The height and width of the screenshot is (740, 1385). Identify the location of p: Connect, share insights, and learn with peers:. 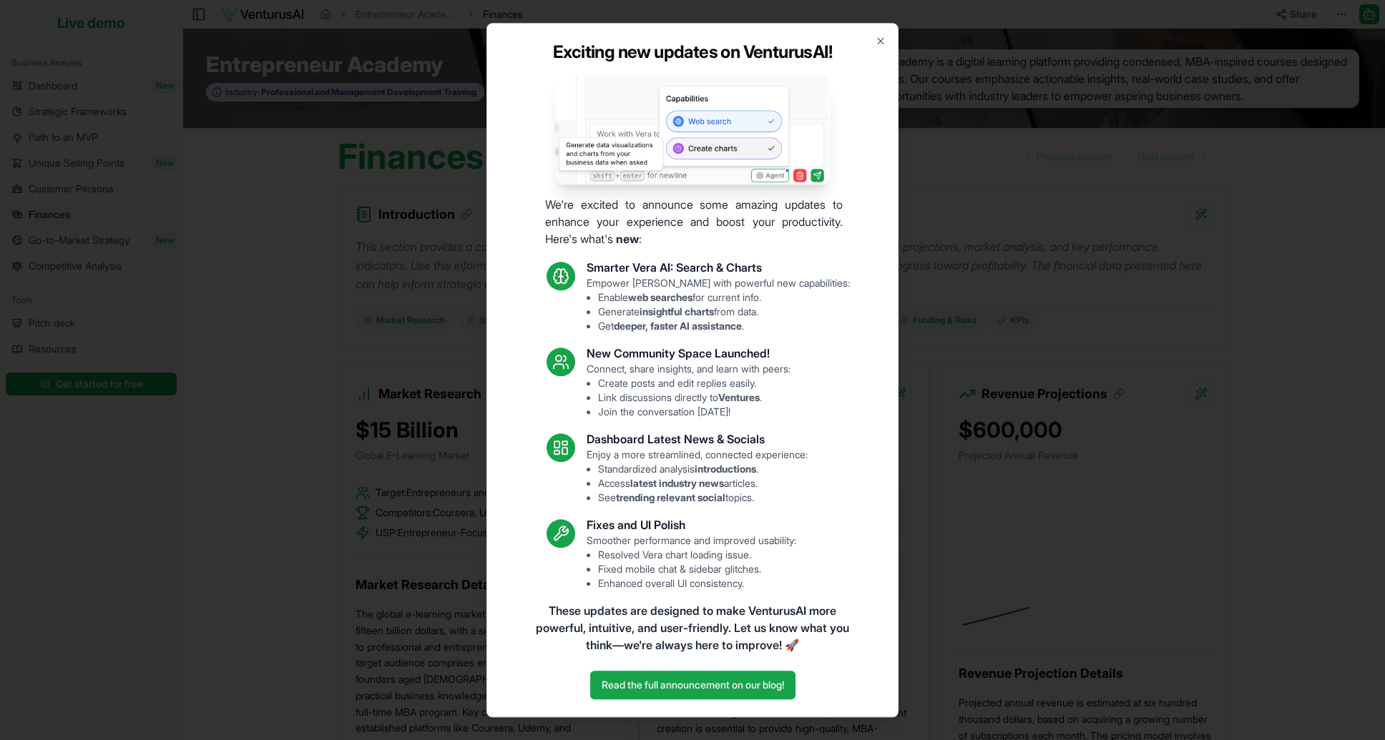
(688, 391).